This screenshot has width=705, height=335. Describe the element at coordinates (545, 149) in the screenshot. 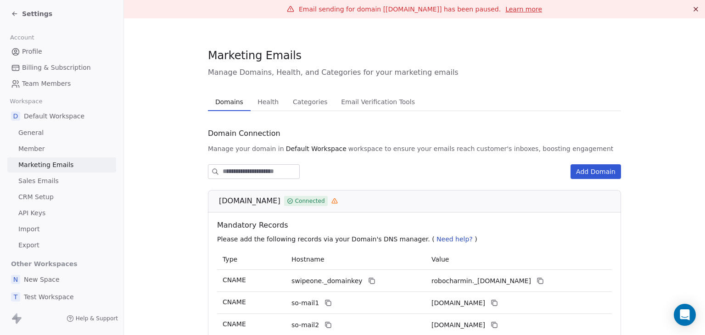

I see `span: customer's inboxes, boosting engagement` at that location.